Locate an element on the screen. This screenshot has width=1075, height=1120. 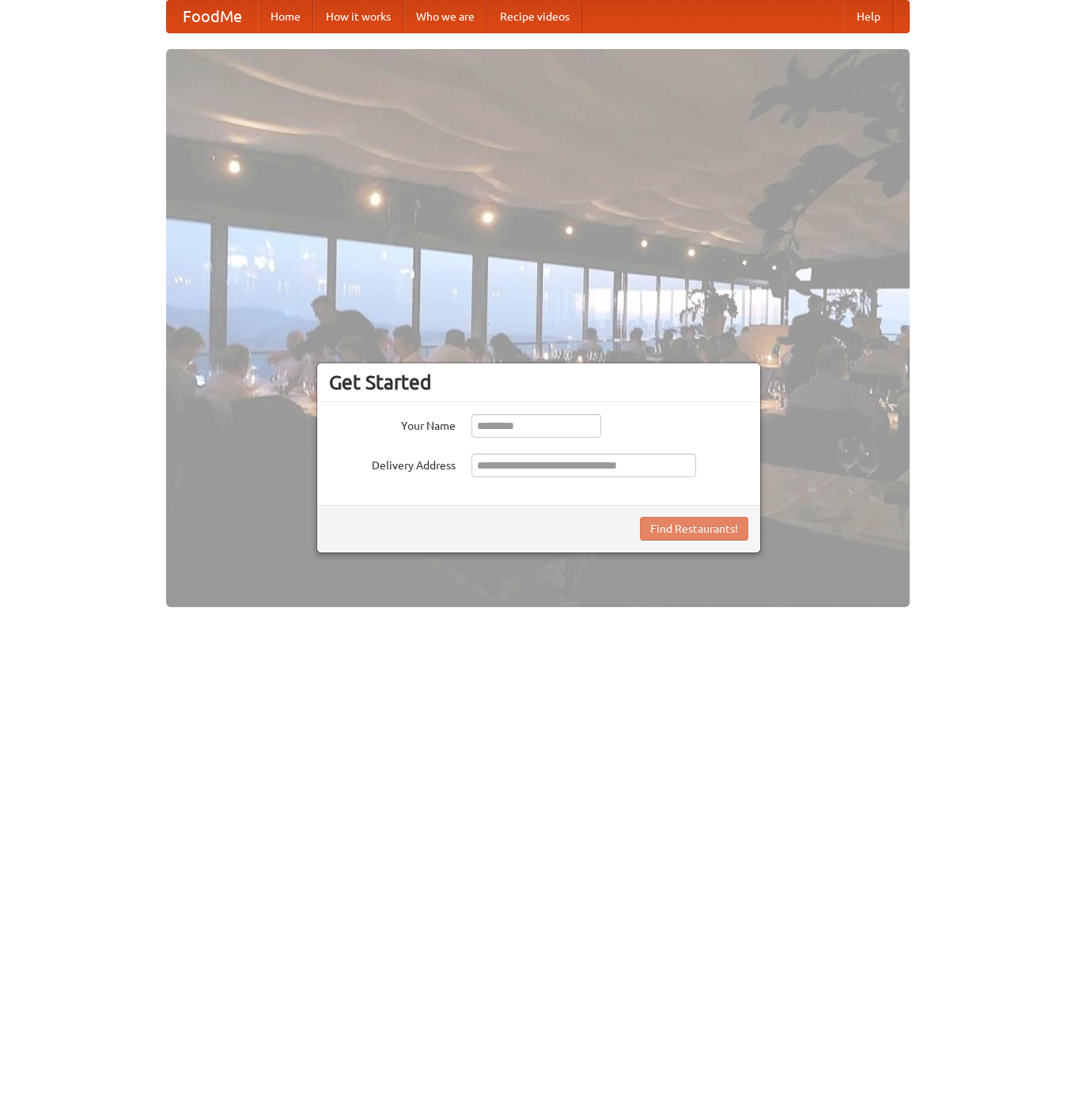
label: Your Name is located at coordinates (393, 424).